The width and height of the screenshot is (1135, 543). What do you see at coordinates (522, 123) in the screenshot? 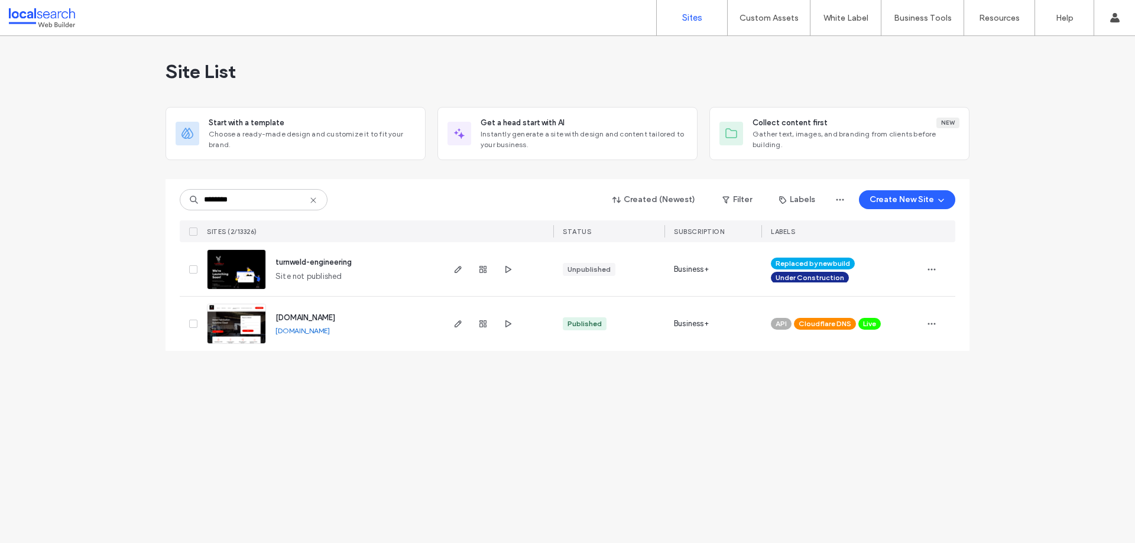
I see `span: Get a head start with AI` at bounding box center [522, 123].